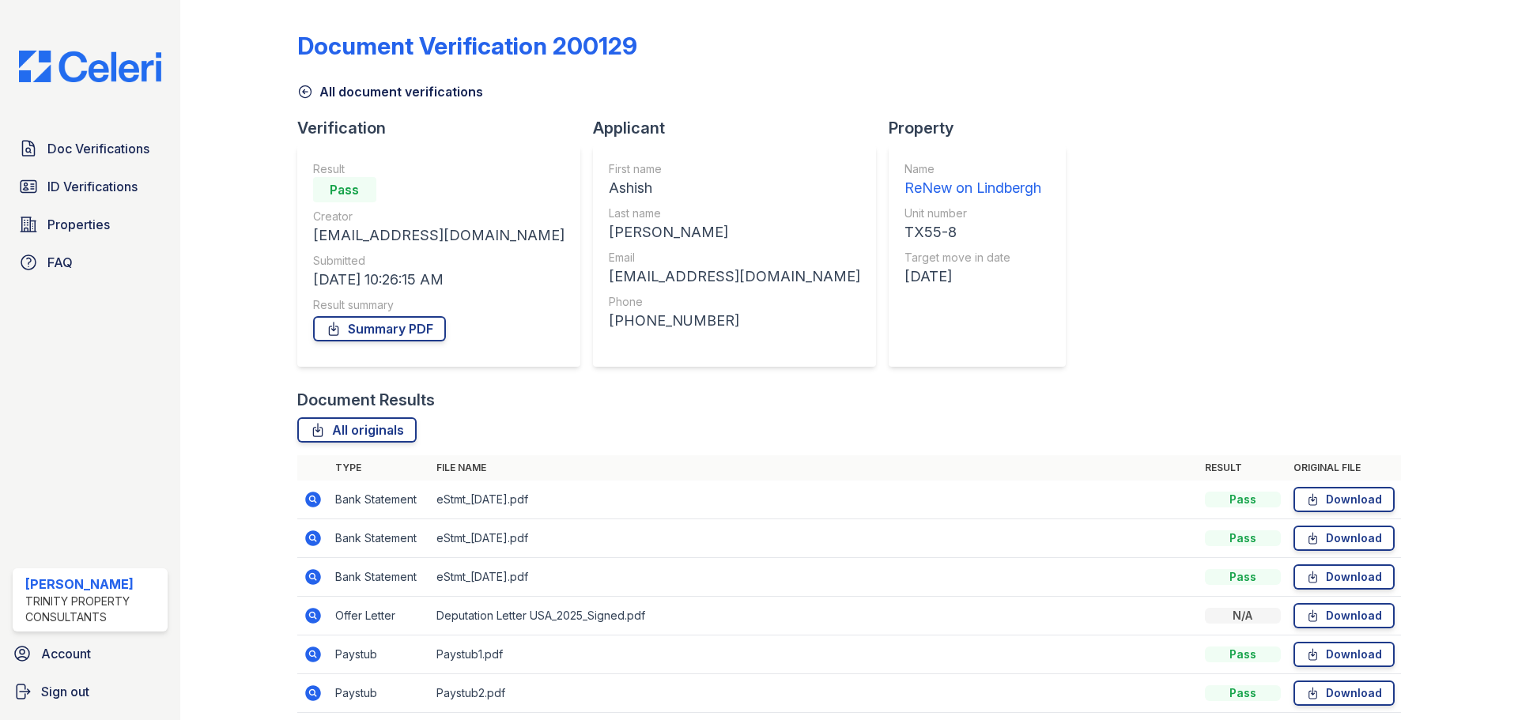 Image resolution: width=1518 pixels, height=720 pixels. What do you see at coordinates (379, 468) in the screenshot?
I see `th: Type` at bounding box center [379, 468].